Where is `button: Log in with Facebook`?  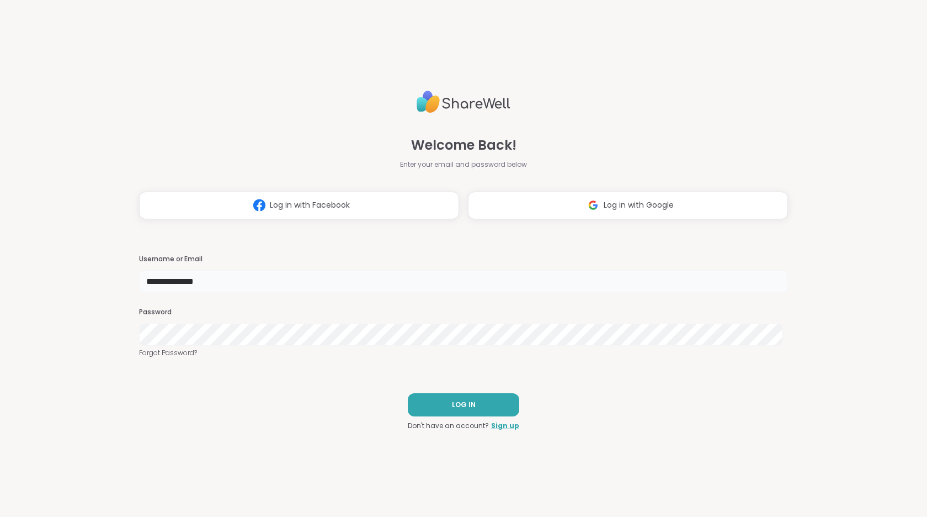 button: Log in with Facebook is located at coordinates (299, 205).